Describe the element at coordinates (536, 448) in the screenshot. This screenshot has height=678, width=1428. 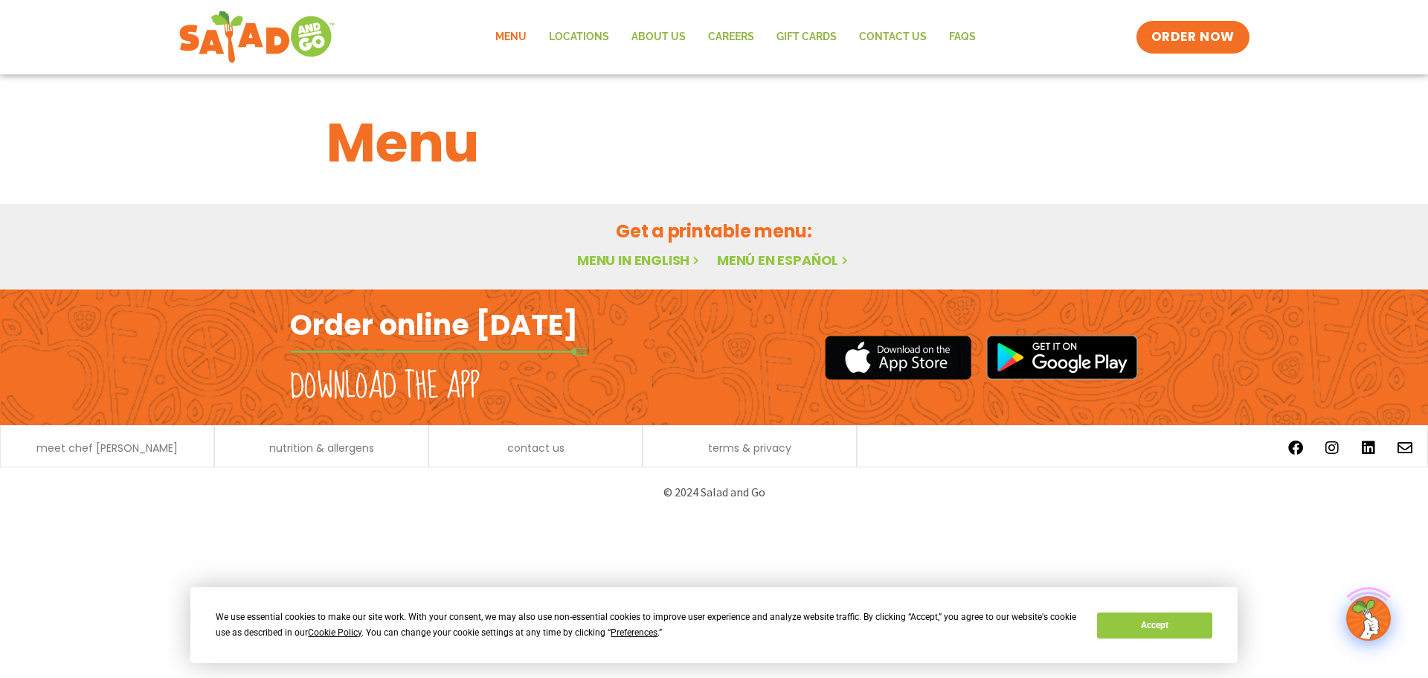
I see `a: contact us` at that location.